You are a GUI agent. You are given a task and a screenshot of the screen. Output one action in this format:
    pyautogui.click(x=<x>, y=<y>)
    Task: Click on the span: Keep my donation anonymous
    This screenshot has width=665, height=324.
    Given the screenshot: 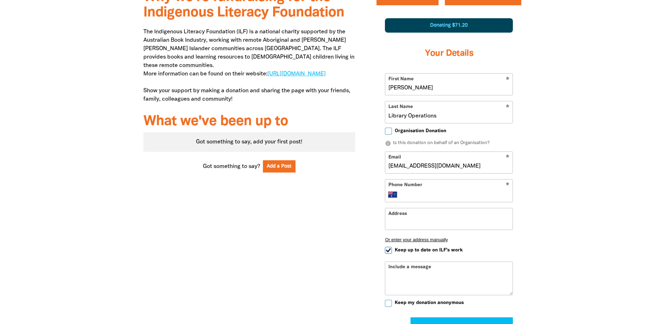 What is the action you would take?
    pyautogui.click(x=429, y=302)
    